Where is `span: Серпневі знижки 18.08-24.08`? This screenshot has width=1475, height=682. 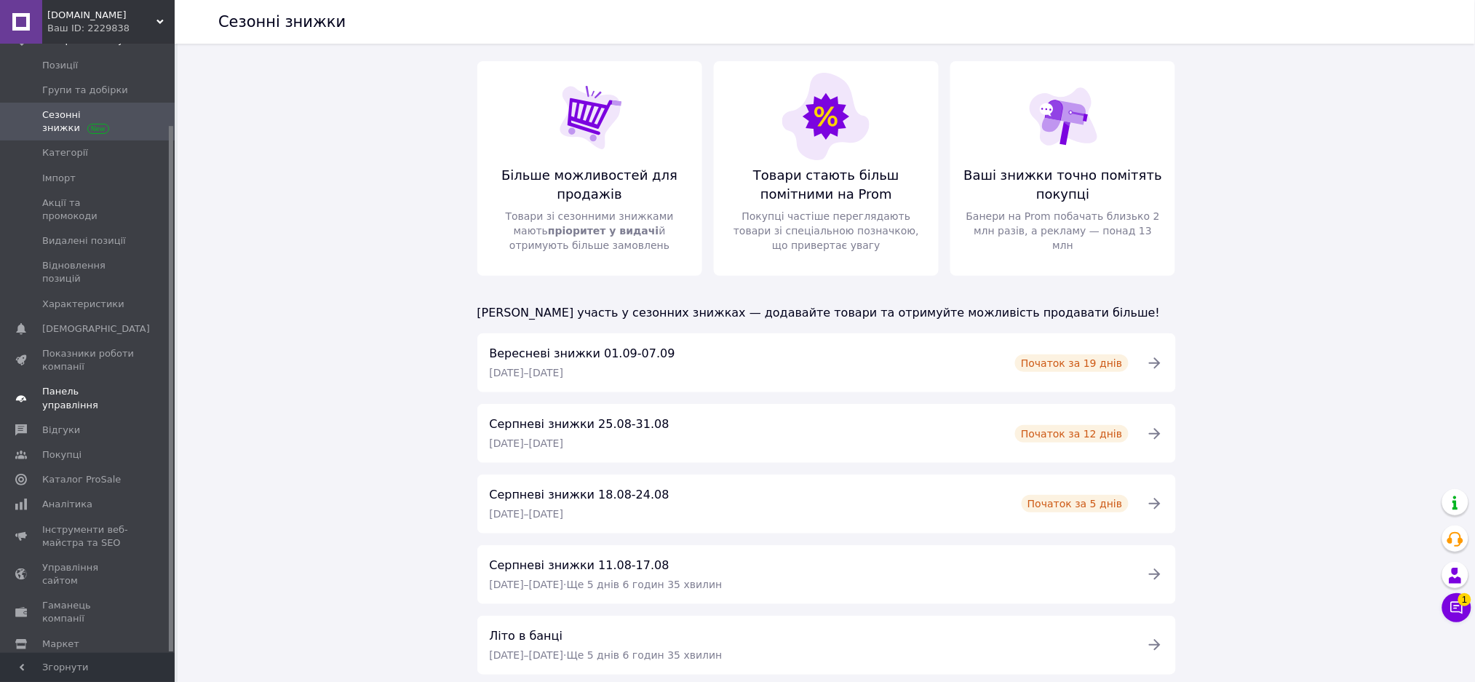 span: Серпневі знижки 18.08-24.08 is located at coordinates (579, 494).